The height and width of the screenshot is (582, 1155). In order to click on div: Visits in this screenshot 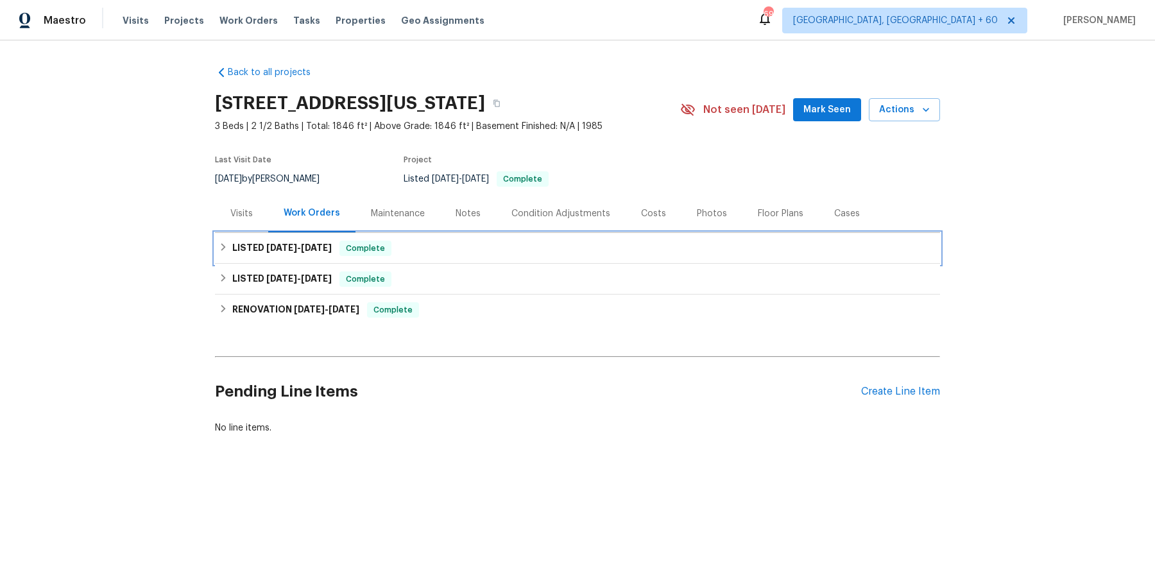, I will do `click(241, 214)`.